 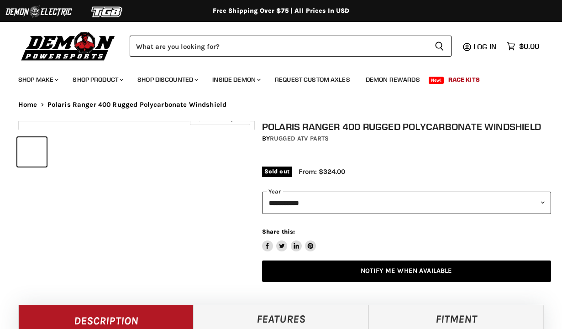 I want to click on a: Request Custom Axles, so click(x=313, y=79).